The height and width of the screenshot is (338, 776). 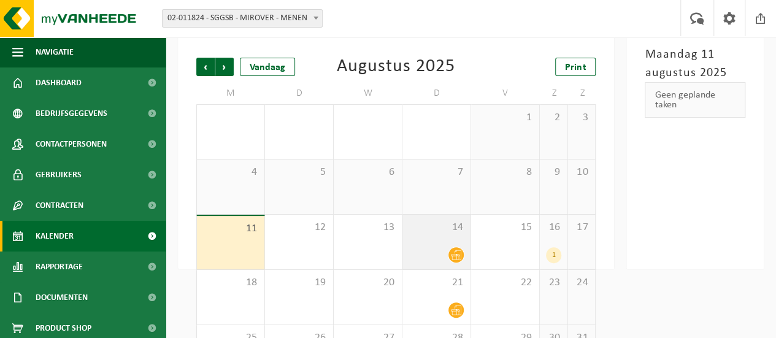 I want to click on span: 19, so click(x=299, y=283).